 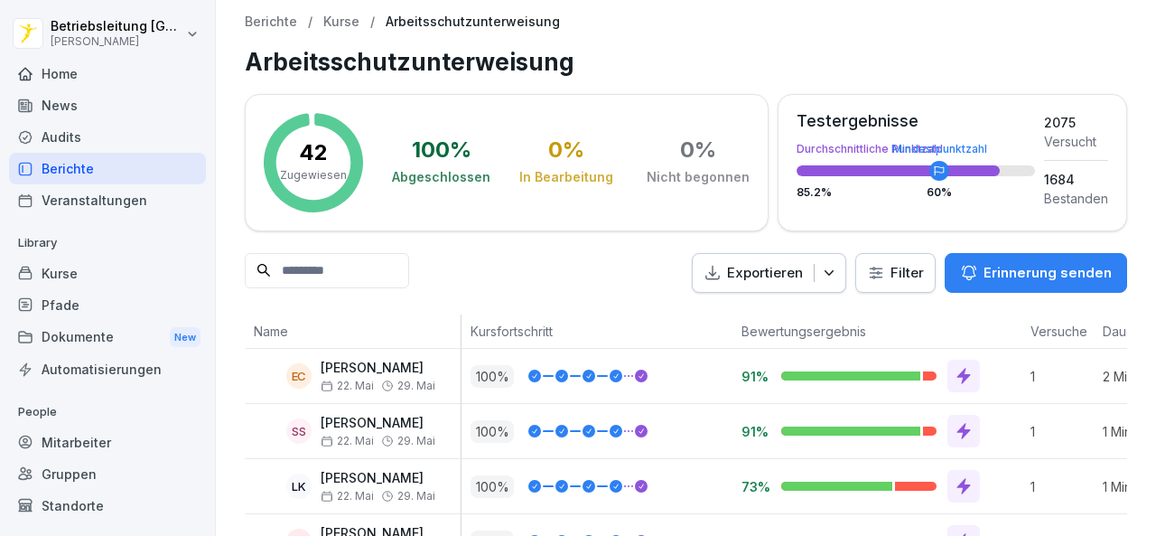 What do you see at coordinates (1076, 179) in the screenshot?
I see `div: 1684` at bounding box center [1076, 179].